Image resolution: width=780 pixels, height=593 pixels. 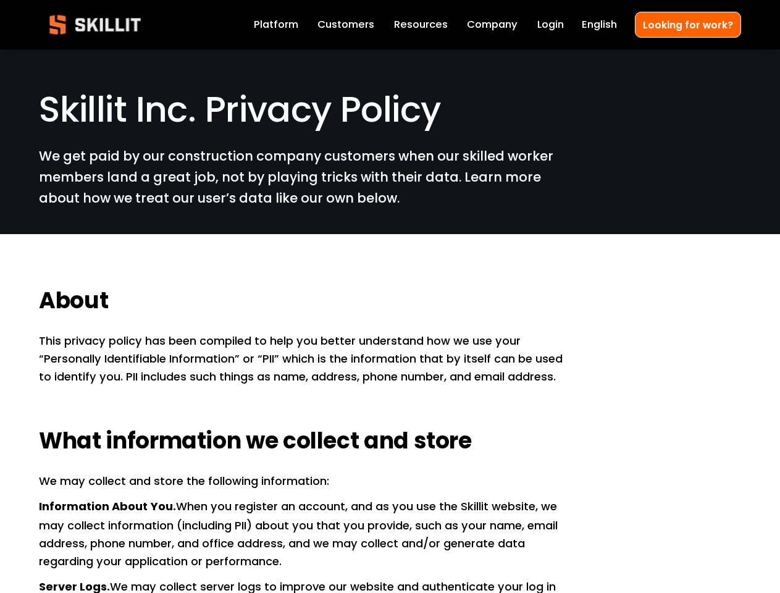 What do you see at coordinates (688, 24) in the screenshot?
I see `a: Looking for work?` at bounding box center [688, 24].